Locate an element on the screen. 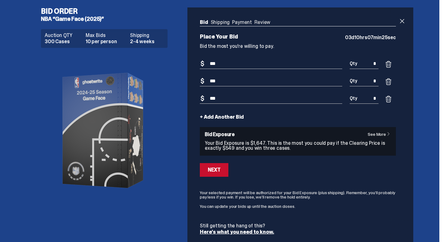  span: 03 is located at coordinates (348, 37).